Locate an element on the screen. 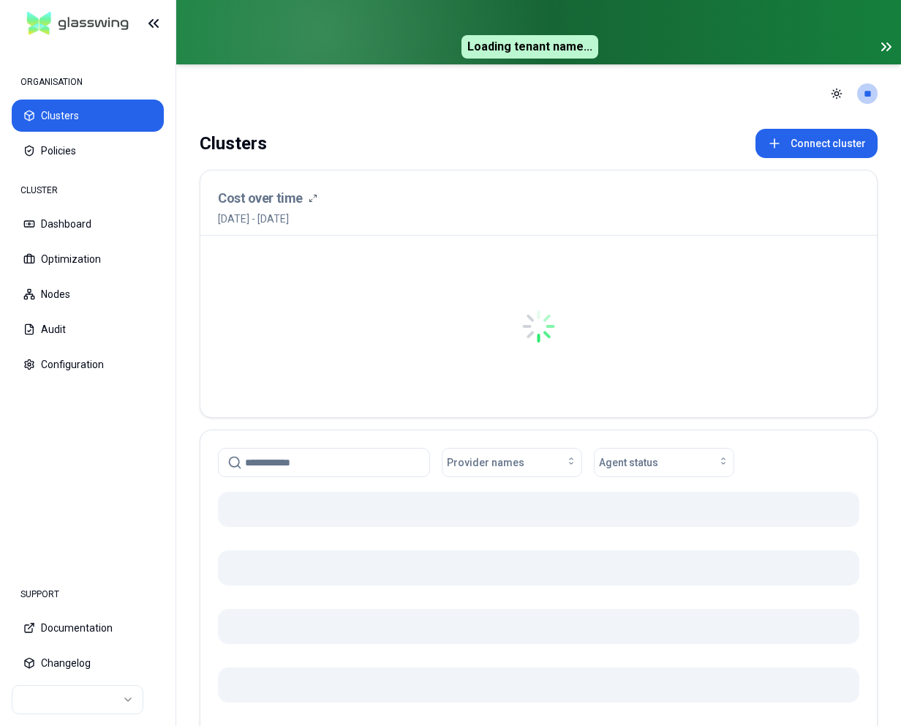  button: Nodes is located at coordinates (88, 294).